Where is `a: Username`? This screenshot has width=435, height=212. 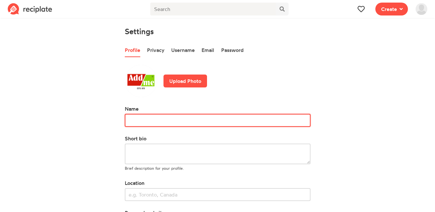
a: Username is located at coordinates (183, 50).